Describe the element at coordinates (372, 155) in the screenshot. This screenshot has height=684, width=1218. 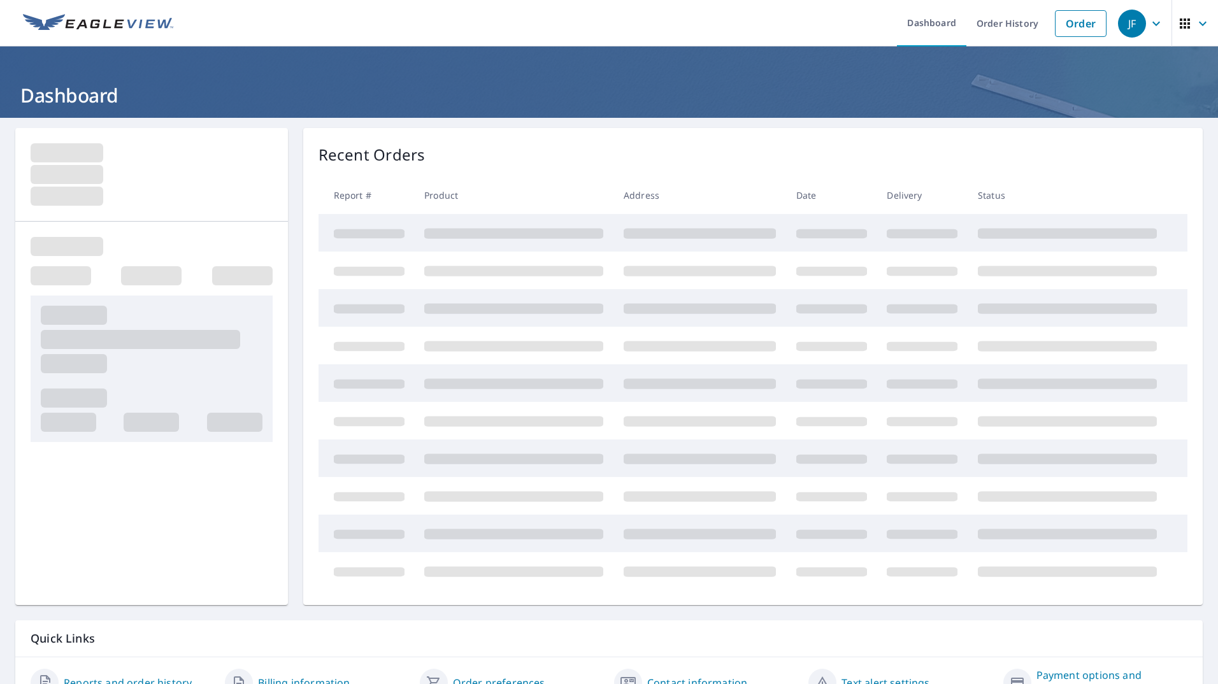
I see `p: Recent Orders` at that location.